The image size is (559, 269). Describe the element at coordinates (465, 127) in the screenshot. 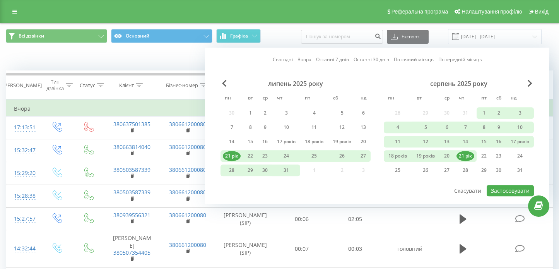

I see `font: 7` at that location.